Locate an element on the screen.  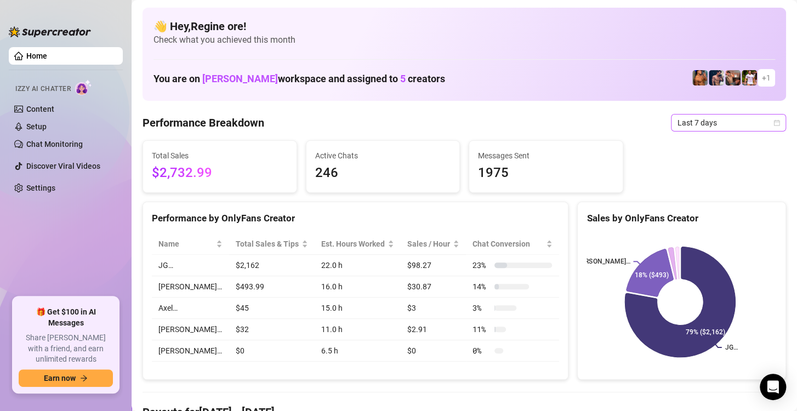
span: Izzy AI Chatter is located at coordinates (43, 89).